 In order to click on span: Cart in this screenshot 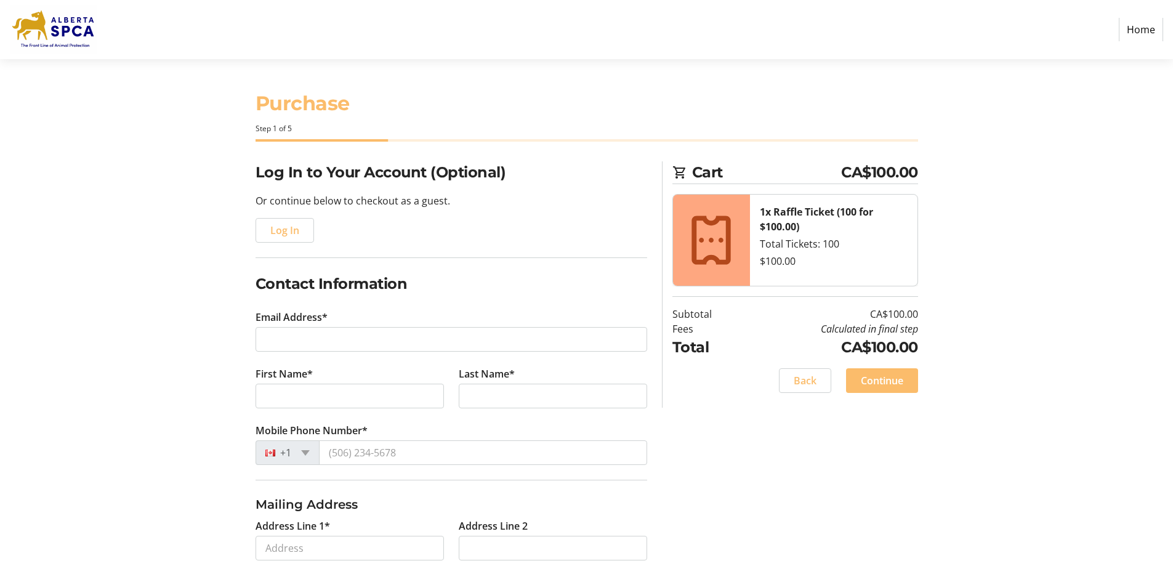, I will do `click(766, 172)`.